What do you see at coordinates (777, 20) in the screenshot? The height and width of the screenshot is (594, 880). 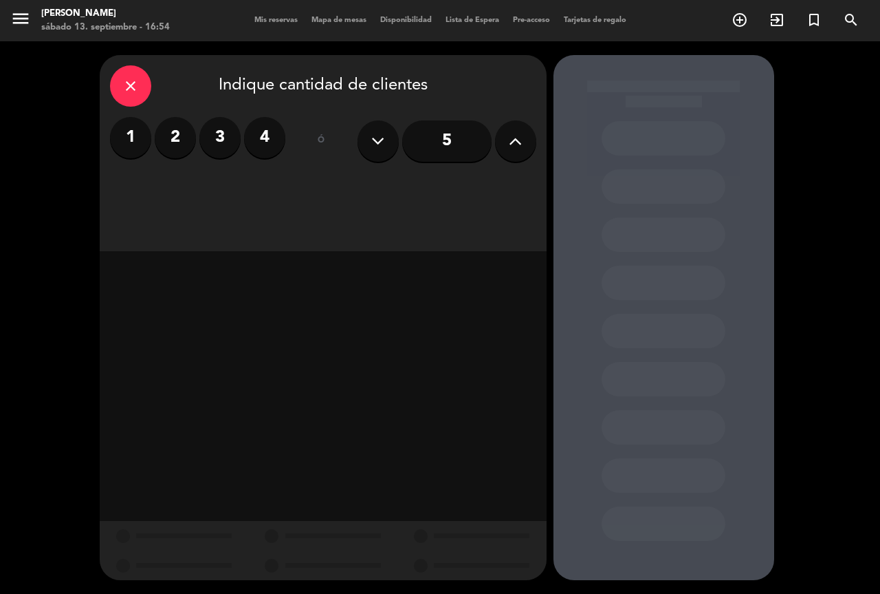 I see `i: exit_to_app` at bounding box center [777, 20].